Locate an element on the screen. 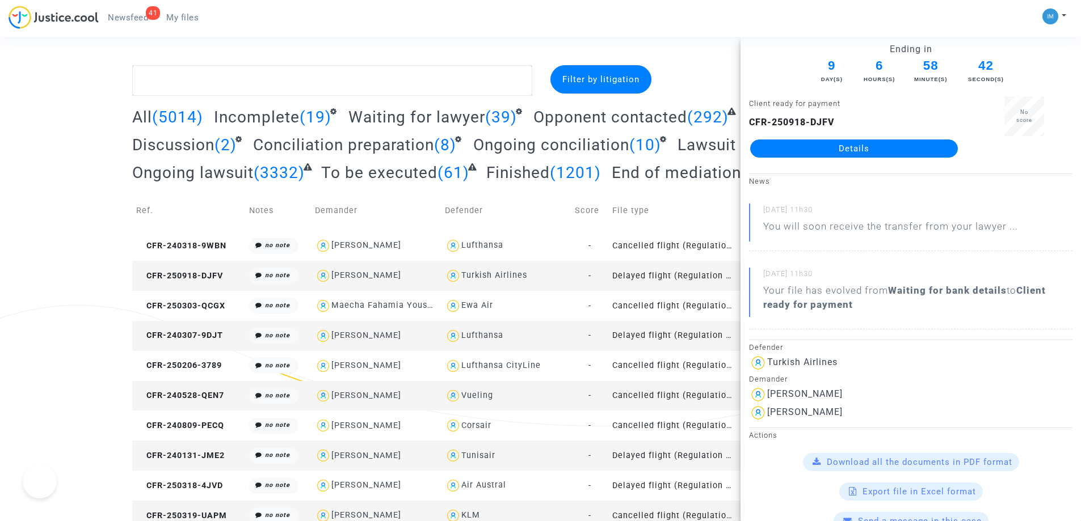 This screenshot has height=521, width=1081. span: (2) is located at coordinates (225, 145).